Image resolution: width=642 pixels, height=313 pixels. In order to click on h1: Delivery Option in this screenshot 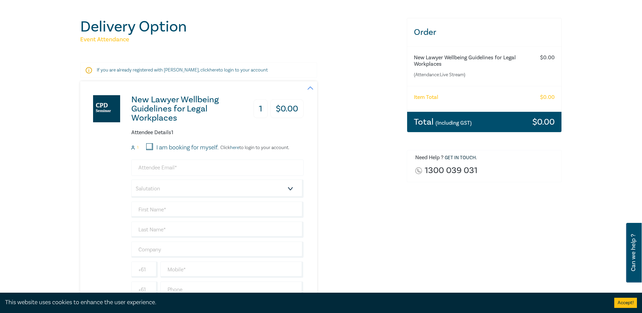, I will do `click(239, 27)`.